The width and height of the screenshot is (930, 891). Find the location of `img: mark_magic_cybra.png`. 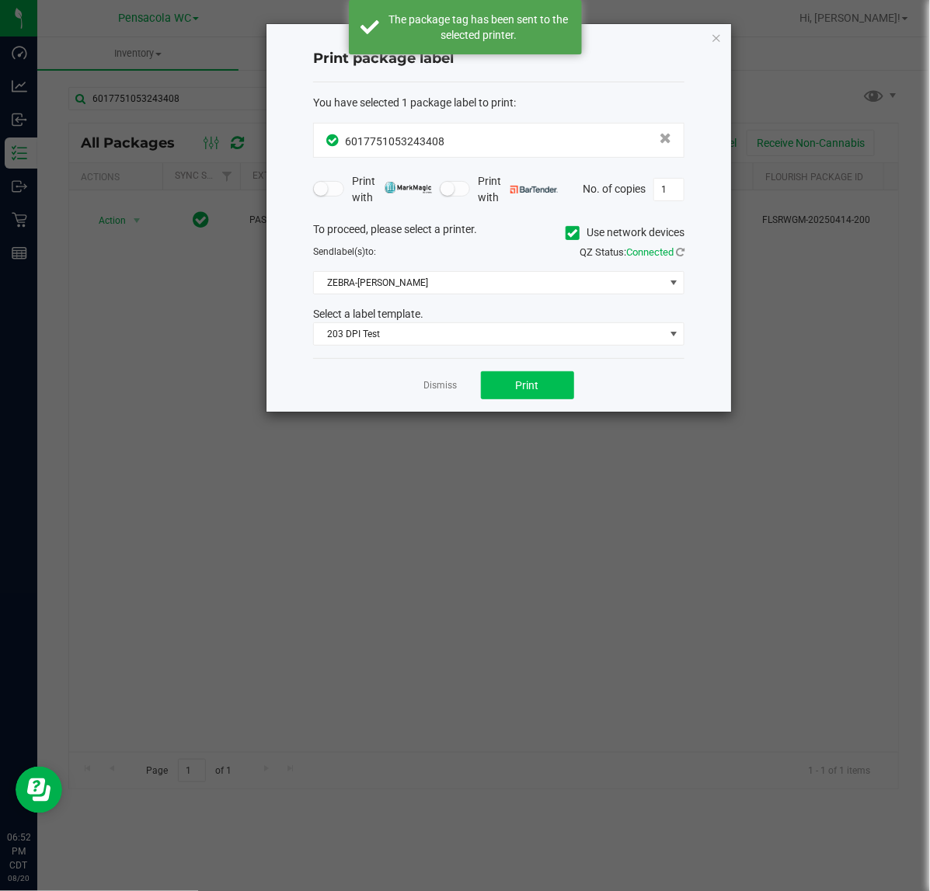

img: mark_magic_cybra.png is located at coordinates (408, 187).